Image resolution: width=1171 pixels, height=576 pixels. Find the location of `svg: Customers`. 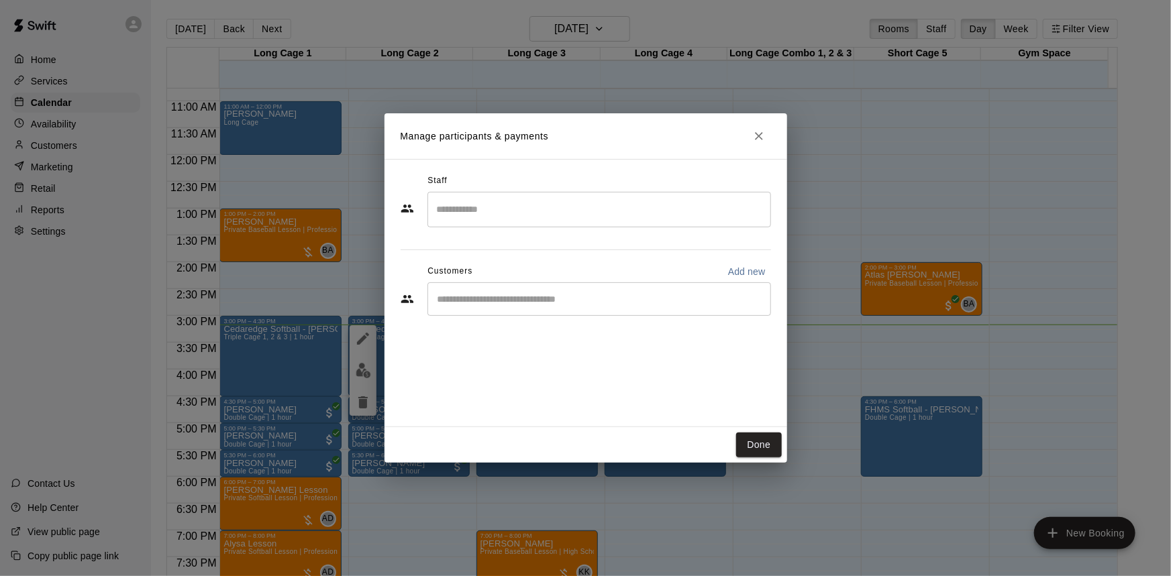

svg: Customers is located at coordinates (407, 299).